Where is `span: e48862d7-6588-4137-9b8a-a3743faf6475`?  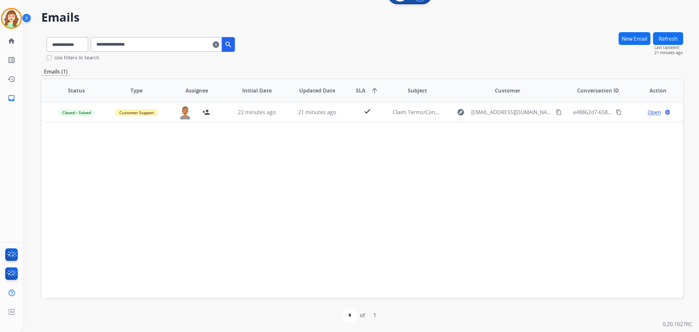 span: e48862d7-6588-4137-9b8a-a3743faf6475 is located at coordinates (623, 112).